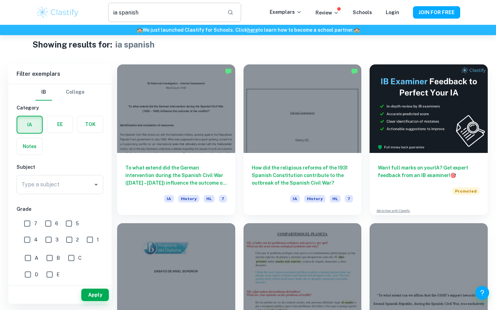 The width and height of the screenshot is (496, 310). I want to click on span: 1, so click(98, 240).